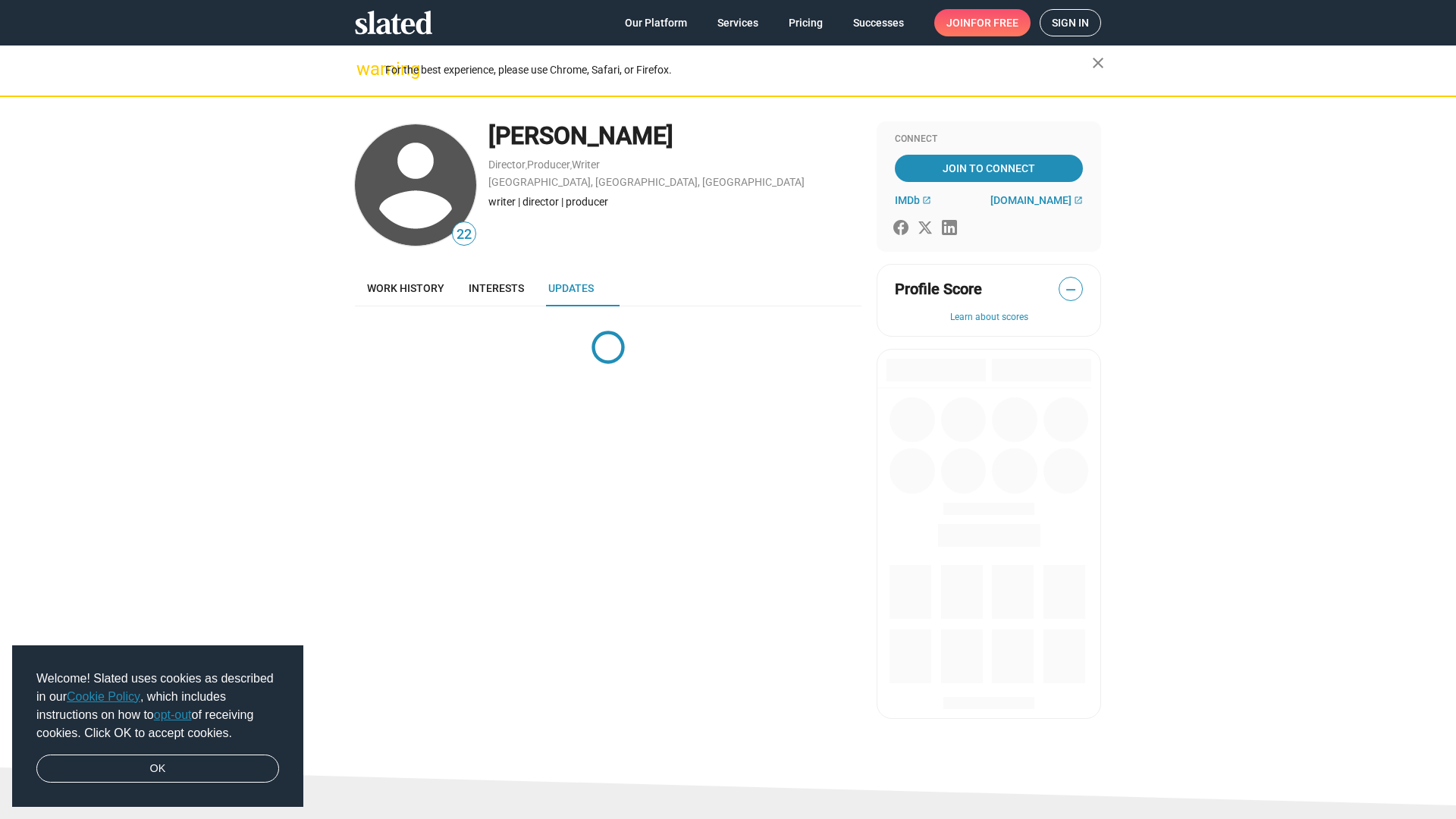 This screenshot has height=819, width=1456. Describe the element at coordinates (739, 70) in the screenshot. I see `div: For the best experience, please use Chrome, Safari, or Firefox.` at that location.